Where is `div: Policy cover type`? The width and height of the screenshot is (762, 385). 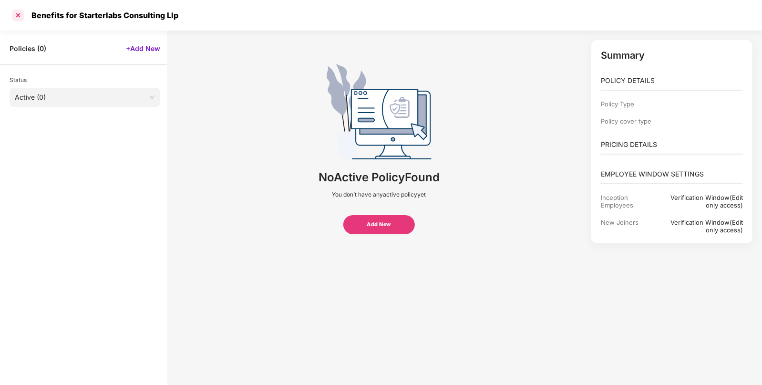 div: Policy cover type is located at coordinates (630, 121).